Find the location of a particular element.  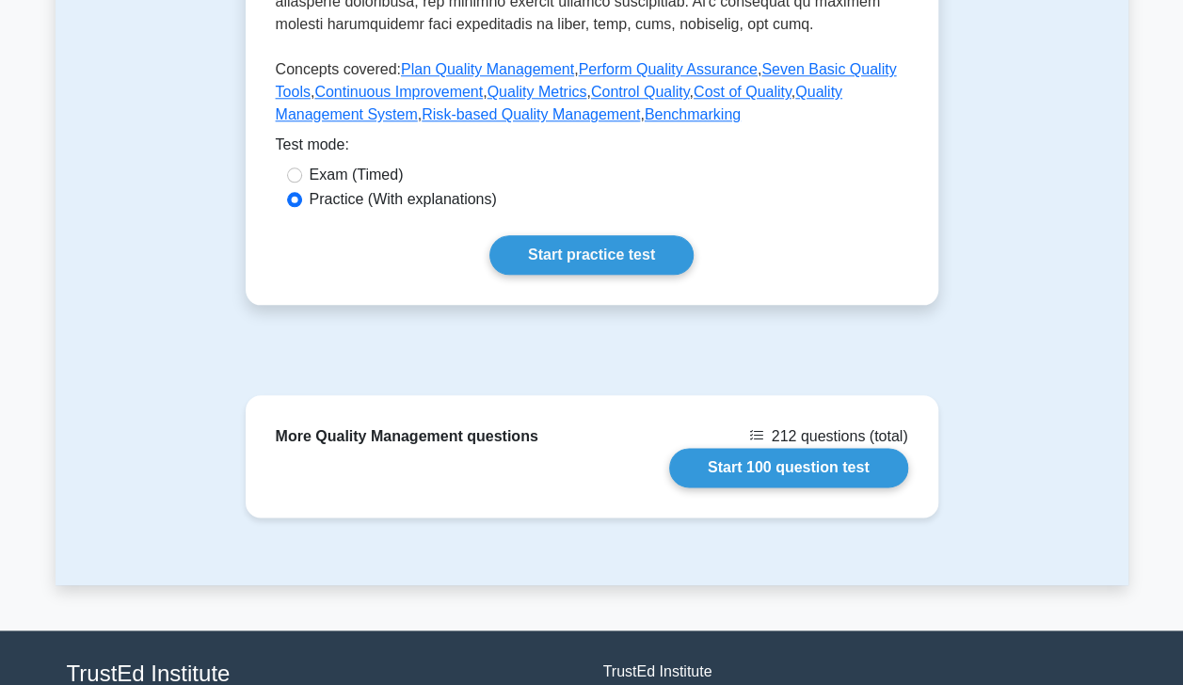

a: Benchmarking is located at coordinates (693, 114).